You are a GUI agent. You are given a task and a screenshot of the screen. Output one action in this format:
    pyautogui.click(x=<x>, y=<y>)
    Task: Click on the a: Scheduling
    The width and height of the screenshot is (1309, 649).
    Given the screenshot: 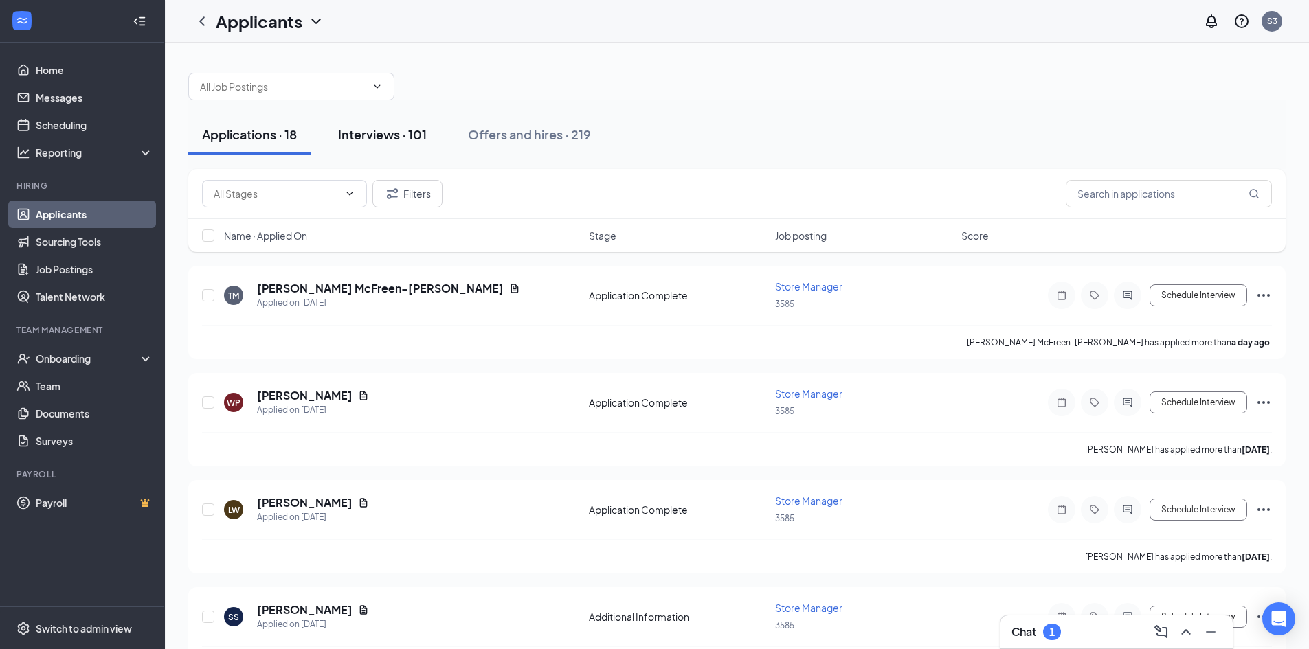 What is the action you would take?
    pyautogui.click(x=94, y=125)
    